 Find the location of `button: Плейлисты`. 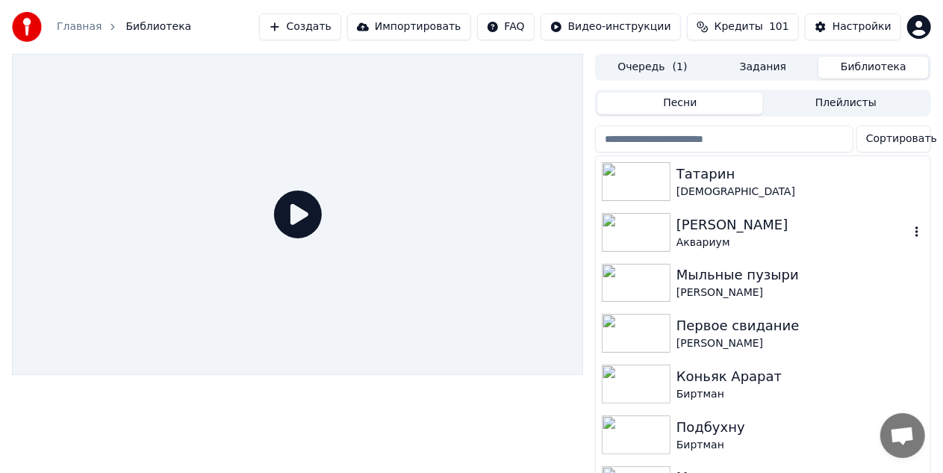

button: Плейлисты is located at coordinates (846, 103).